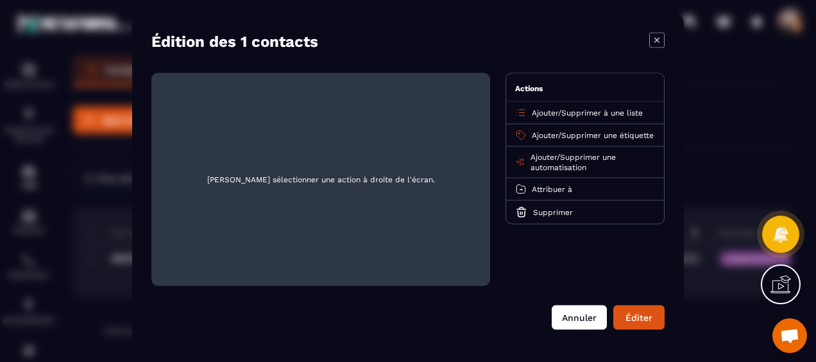  I want to click on button: Éditer, so click(639, 318).